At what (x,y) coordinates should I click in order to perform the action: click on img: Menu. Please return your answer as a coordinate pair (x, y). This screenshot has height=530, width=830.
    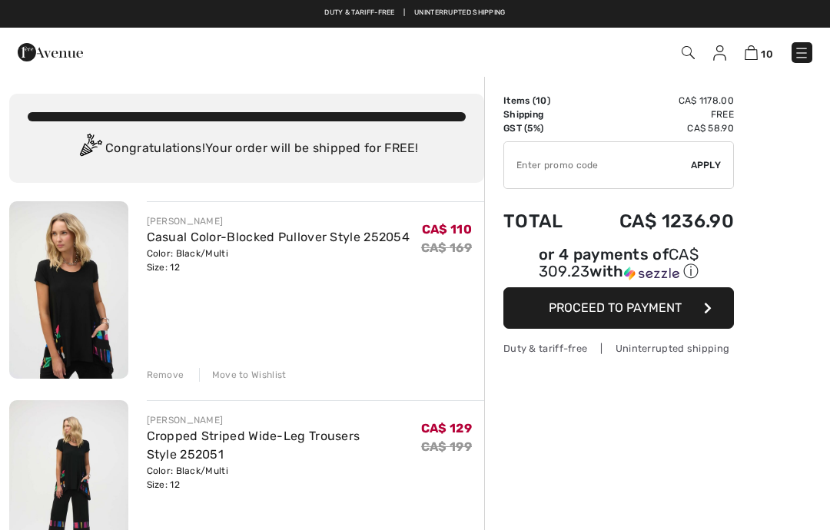
    Looking at the image, I should click on (802, 53).